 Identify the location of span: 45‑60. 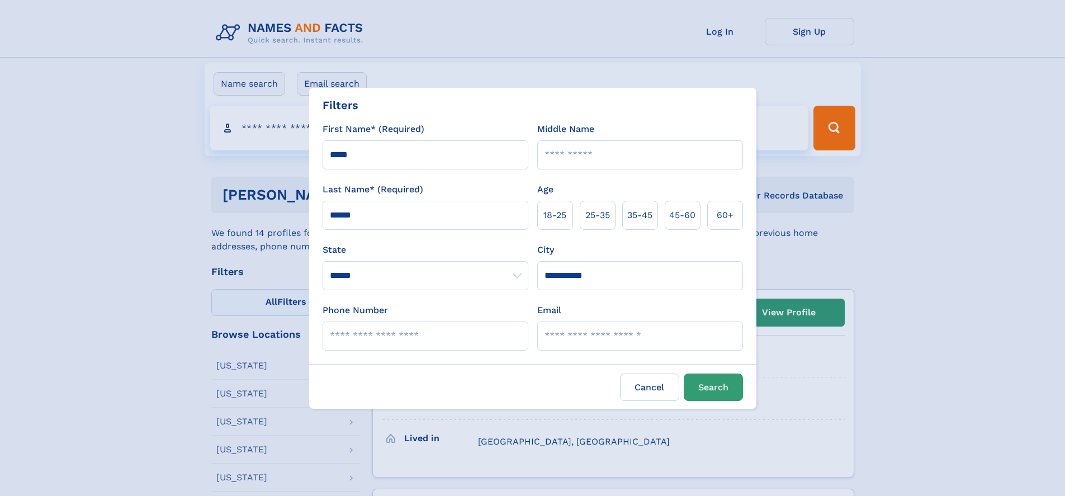
(682, 215).